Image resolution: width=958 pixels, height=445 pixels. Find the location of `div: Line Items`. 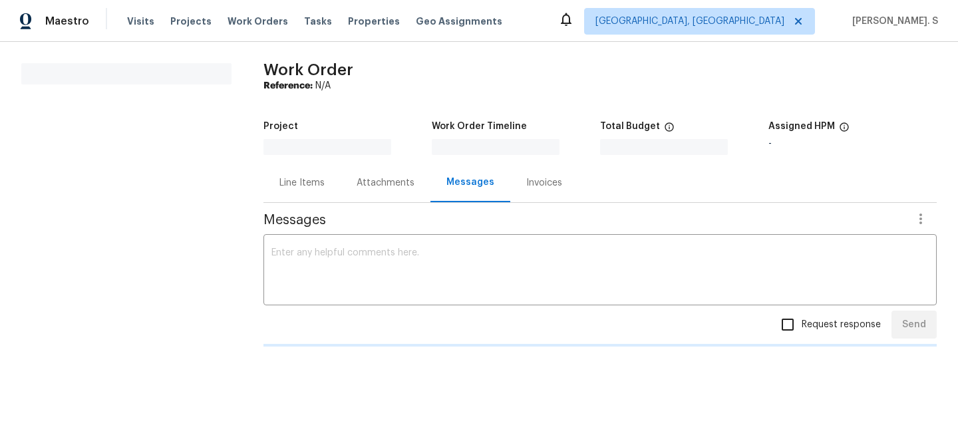

div: Line Items is located at coordinates (302, 183).